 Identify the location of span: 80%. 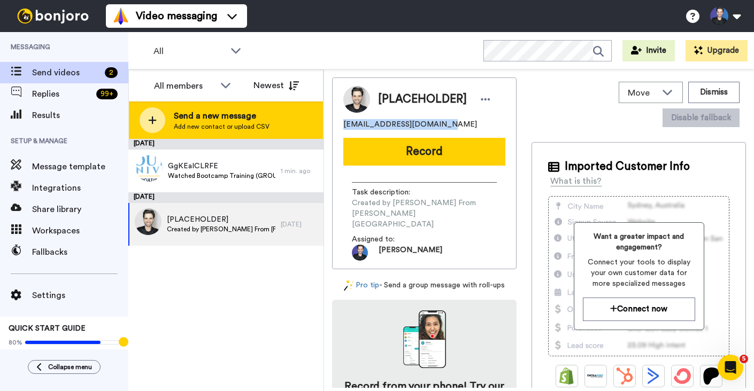
(16, 343).